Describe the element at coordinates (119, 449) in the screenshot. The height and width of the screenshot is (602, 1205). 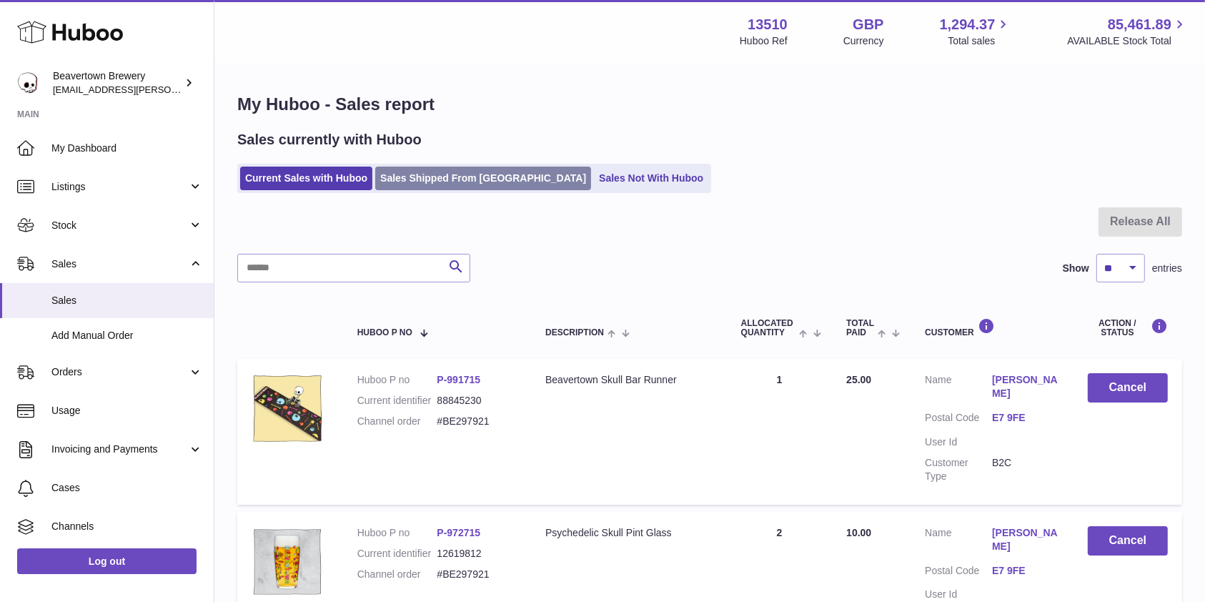
I see `span: Invoicing and Payments` at that location.